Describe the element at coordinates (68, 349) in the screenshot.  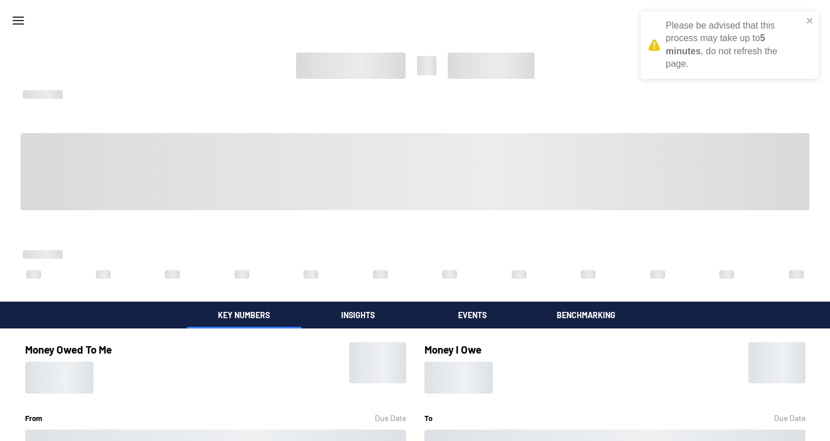
I see `h3: Money Owed To Me` at that location.